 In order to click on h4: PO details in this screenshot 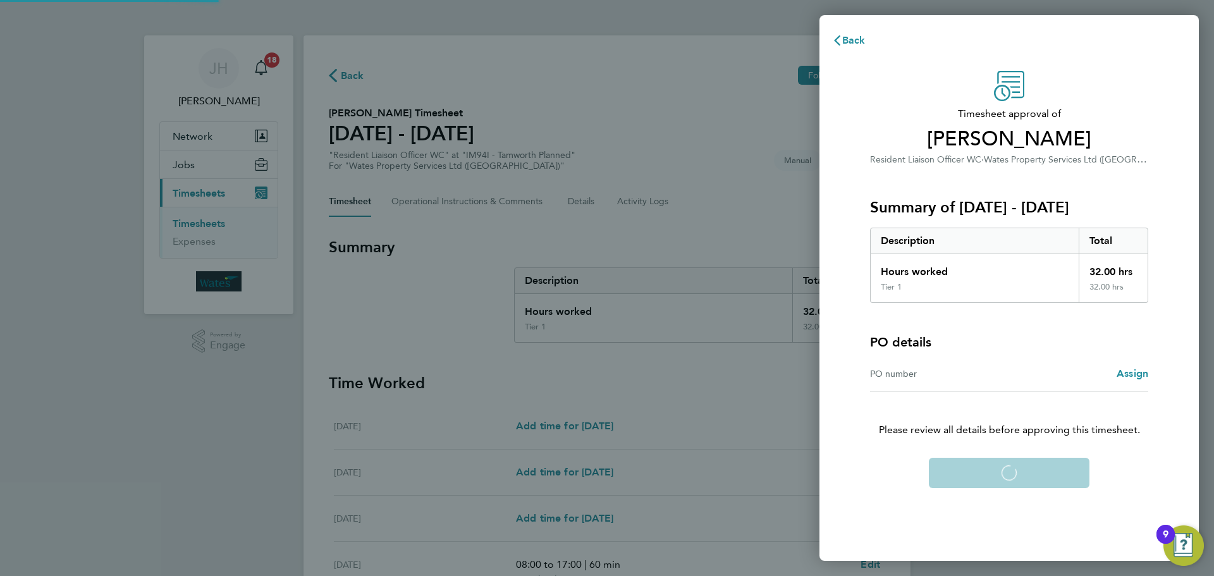, I will do `click(900, 342)`.